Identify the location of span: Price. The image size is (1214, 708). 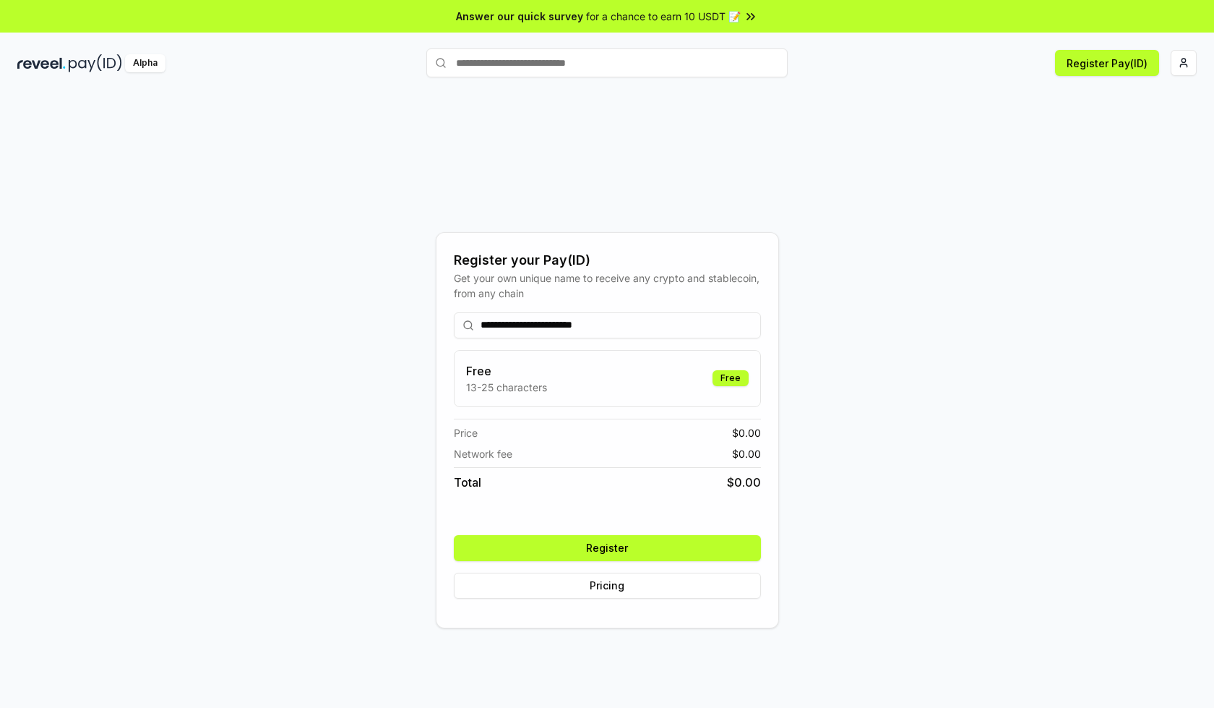
(465, 432).